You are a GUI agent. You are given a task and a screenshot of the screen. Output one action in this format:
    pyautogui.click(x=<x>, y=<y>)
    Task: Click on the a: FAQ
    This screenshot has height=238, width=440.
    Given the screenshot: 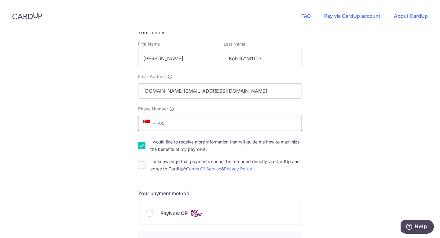 What is the action you would take?
    pyautogui.click(x=306, y=16)
    